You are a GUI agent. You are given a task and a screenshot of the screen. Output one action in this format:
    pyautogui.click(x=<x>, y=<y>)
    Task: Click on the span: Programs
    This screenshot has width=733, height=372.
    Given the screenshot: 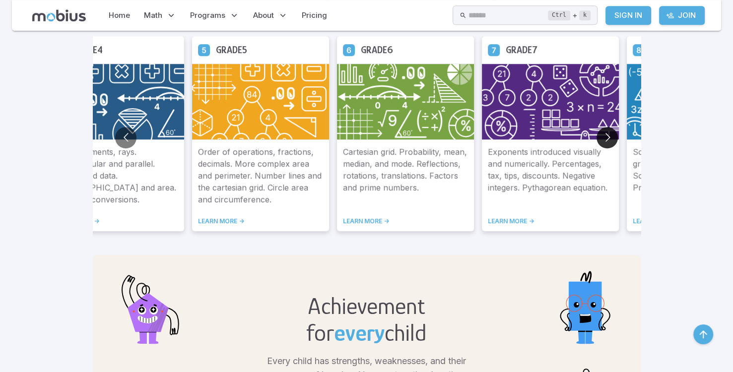 What is the action you would take?
    pyautogui.click(x=207, y=15)
    